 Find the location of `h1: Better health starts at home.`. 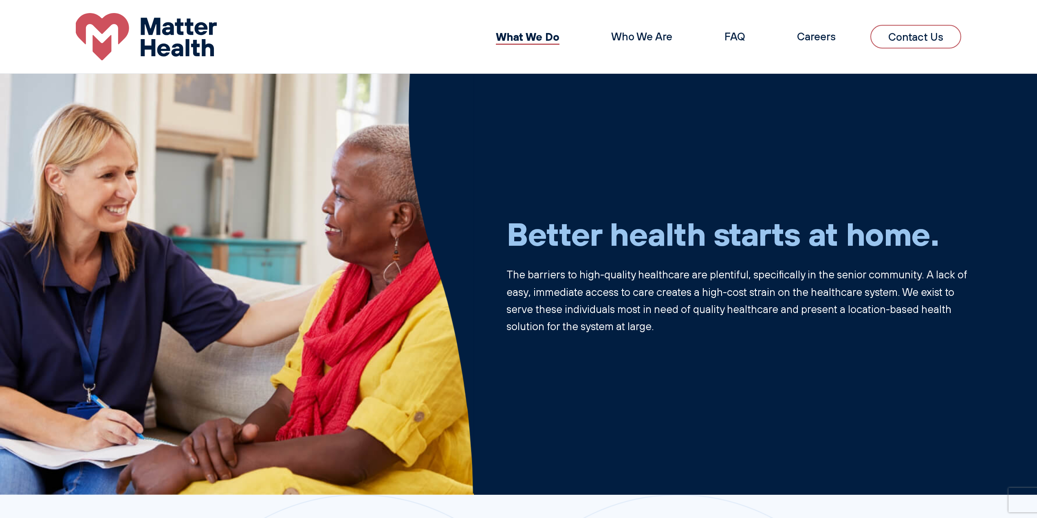

h1: Better health starts at home. is located at coordinates (743, 233).